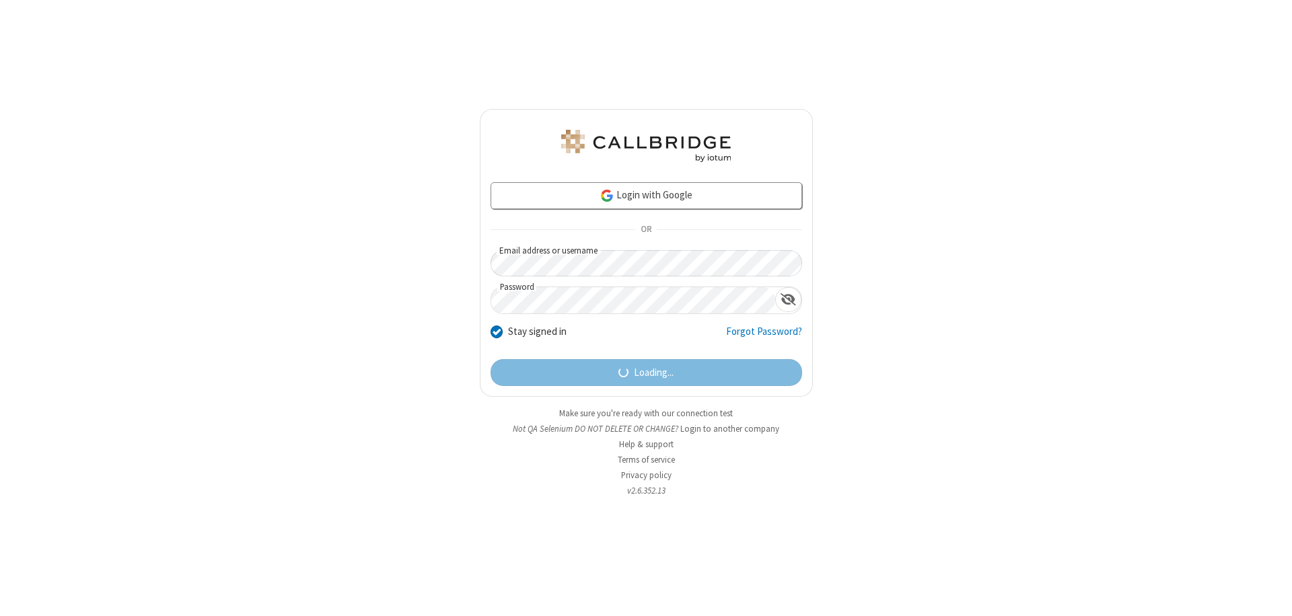 The height and width of the screenshot is (616, 1292). What do you see at coordinates (607, 196) in the screenshot?
I see `img: google-icon.png` at bounding box center [607, 196].